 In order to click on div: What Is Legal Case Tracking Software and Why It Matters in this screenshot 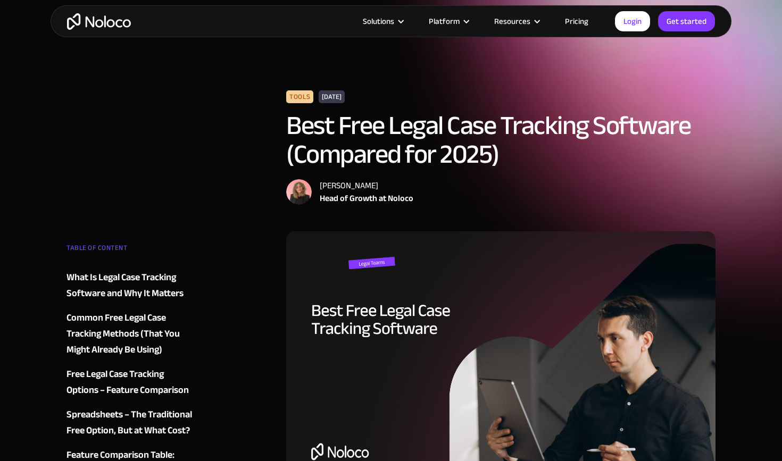, I will do `click(131, 286)`.